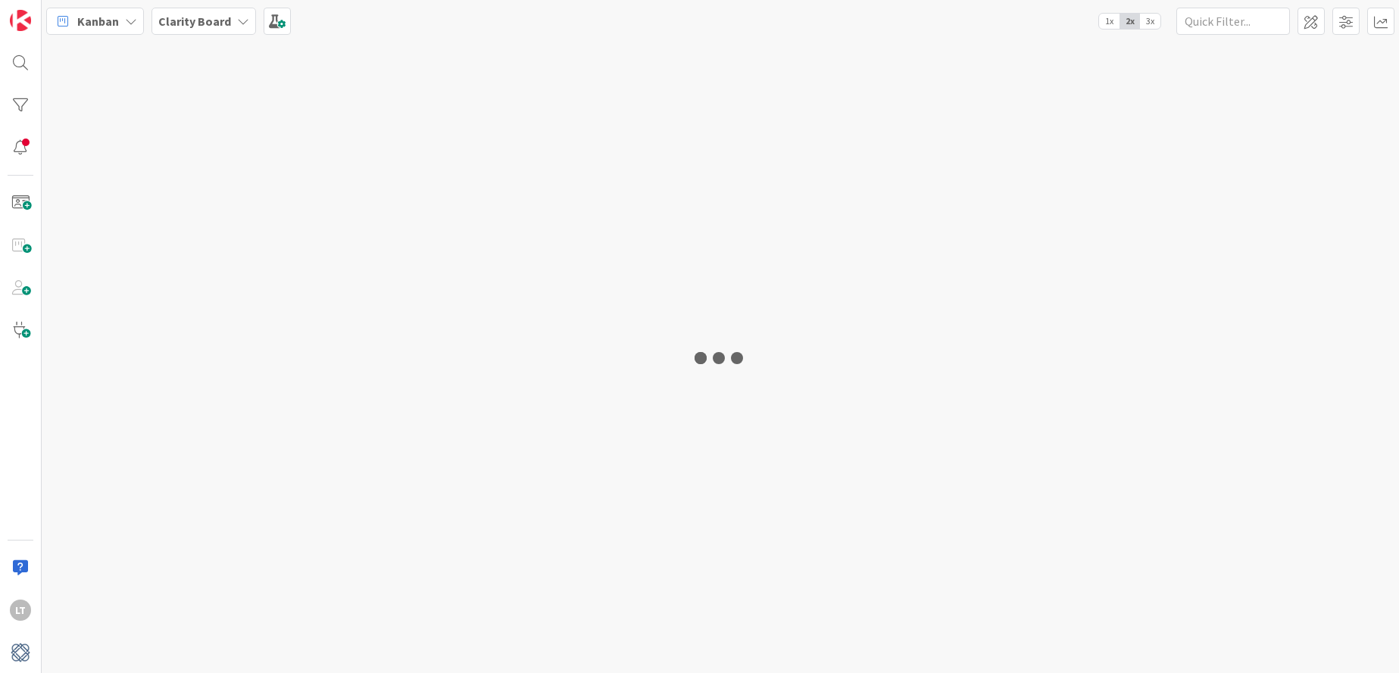  Describe the element at coordinates (1233, 21) in the screenshot. I see `input: Quick Filter...` at that location.